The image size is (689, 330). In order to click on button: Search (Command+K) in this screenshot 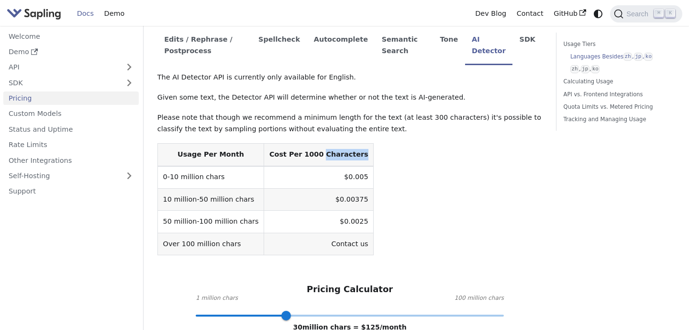, I will do `click(646, 14)`.